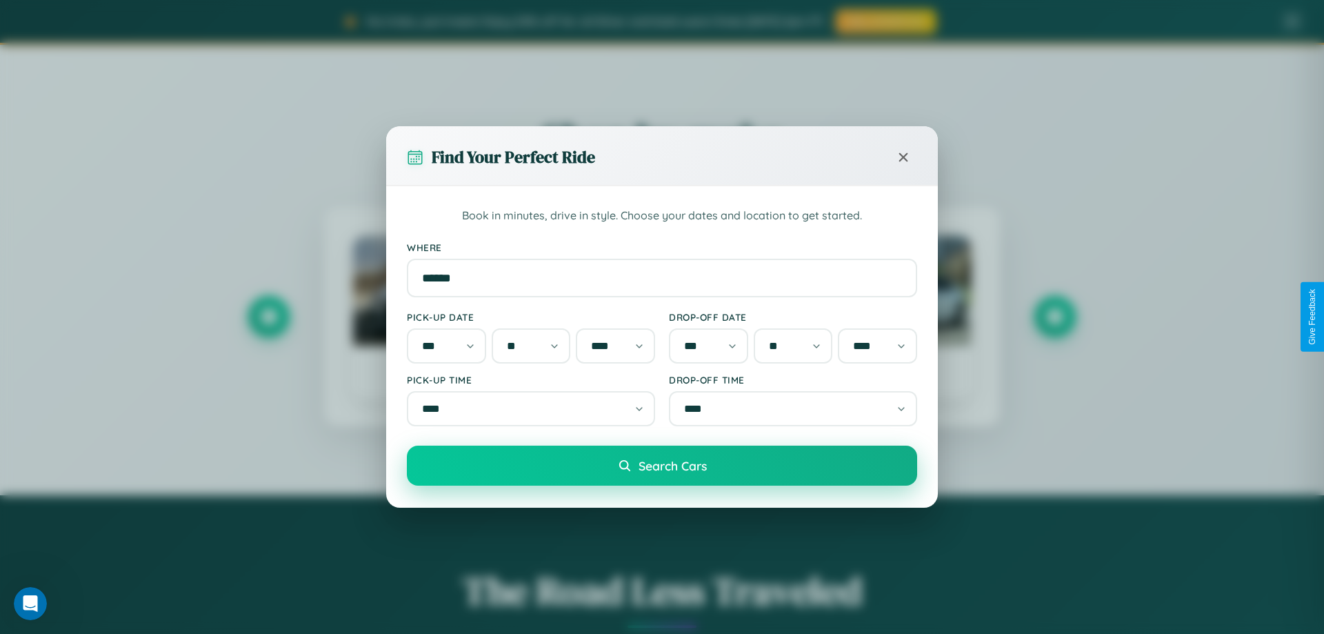 Image resolution: width=1324 pixels, height=634 pixels. Describe the element at coordinates (513, 157) in the screenshot. I see `h3: Find Your Perfect Ride` at that location.